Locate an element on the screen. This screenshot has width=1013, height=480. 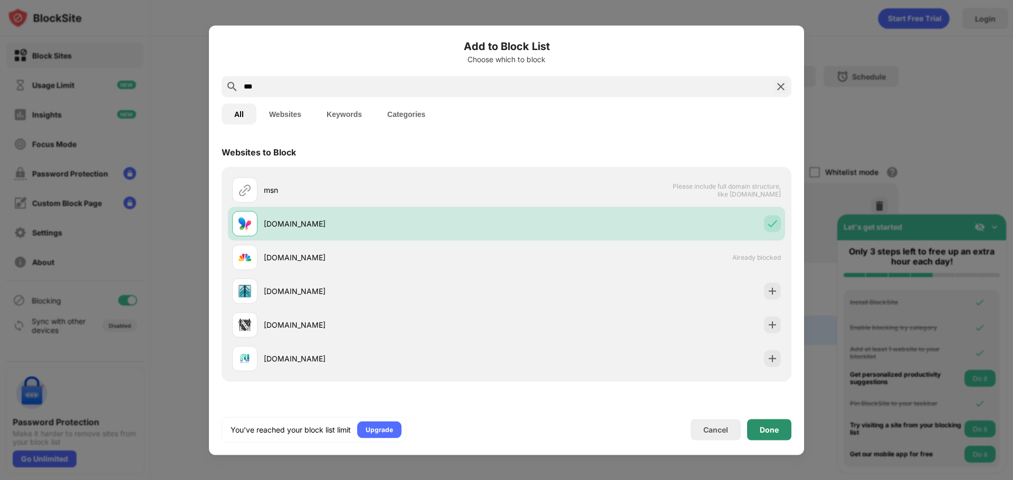
div: Choose which to block is located at coordinates (506, 59).